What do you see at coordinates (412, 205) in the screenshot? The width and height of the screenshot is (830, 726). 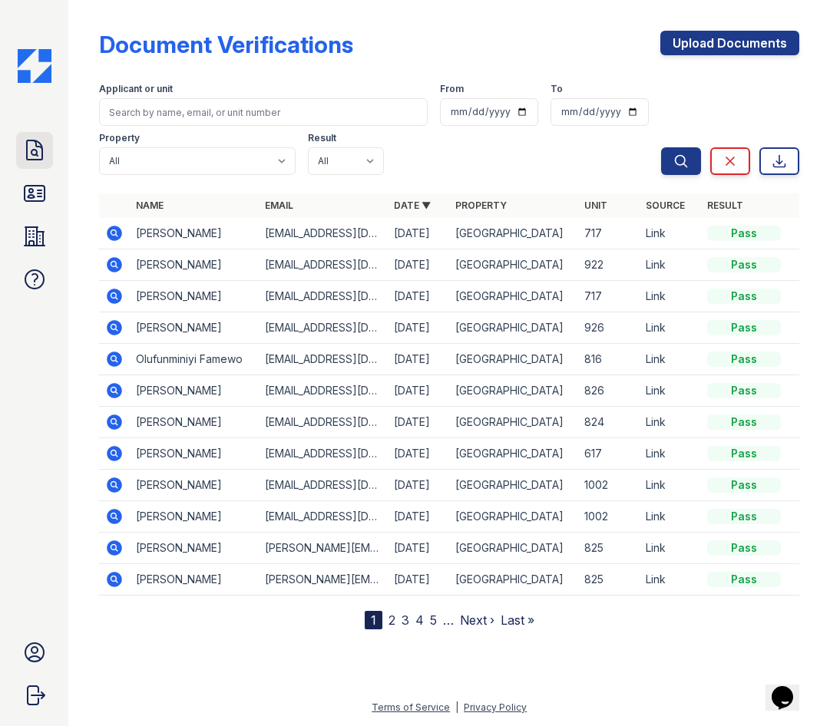 I see `a: Date ▼` at bounding box center [412, 205].